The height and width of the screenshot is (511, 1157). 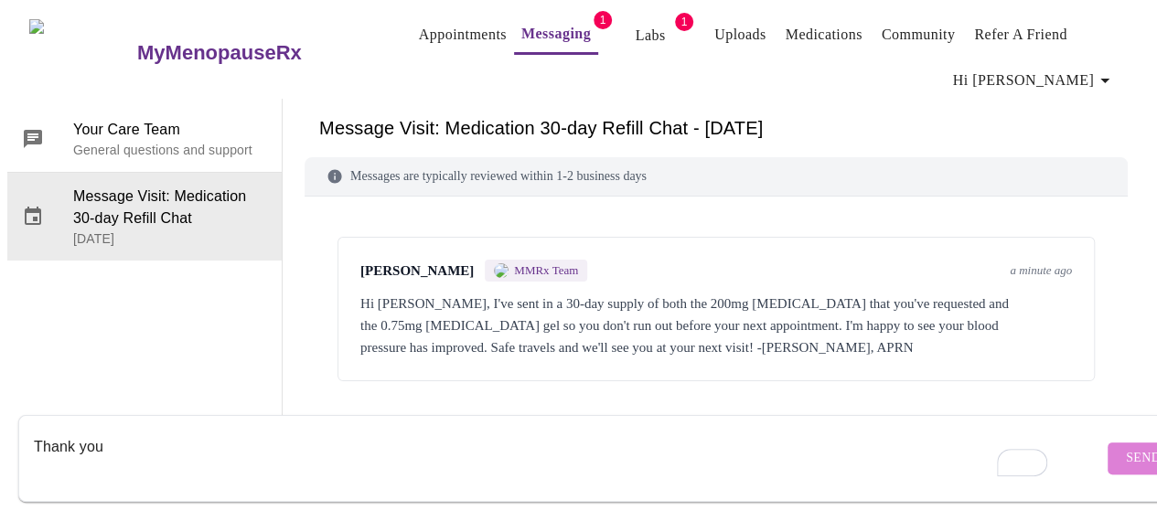 What do you see at coordinates (824, 35) in the screenshot?
I see `button: Medications` at bounding box center [824, 35].